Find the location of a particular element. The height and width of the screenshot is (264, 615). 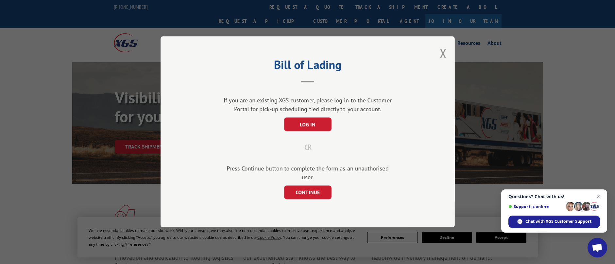

div: If you are an existing XGS customer, please log in to the Customer Portal for pick-up scheduling ... is located at coordinates (308, 105).